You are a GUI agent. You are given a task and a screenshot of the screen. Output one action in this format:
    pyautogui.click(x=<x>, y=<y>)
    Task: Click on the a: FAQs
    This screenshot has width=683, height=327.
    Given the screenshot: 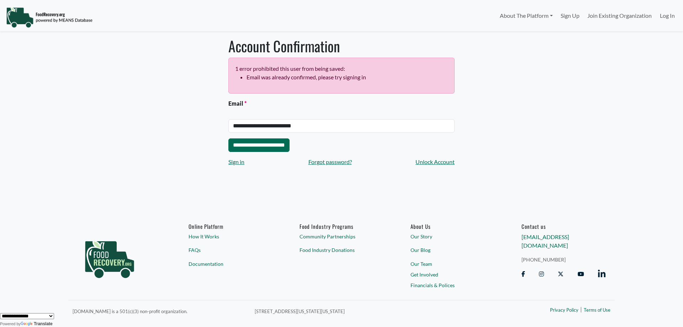 What is the action you would take?
    pyautogui.click(x=230, y=250)
    